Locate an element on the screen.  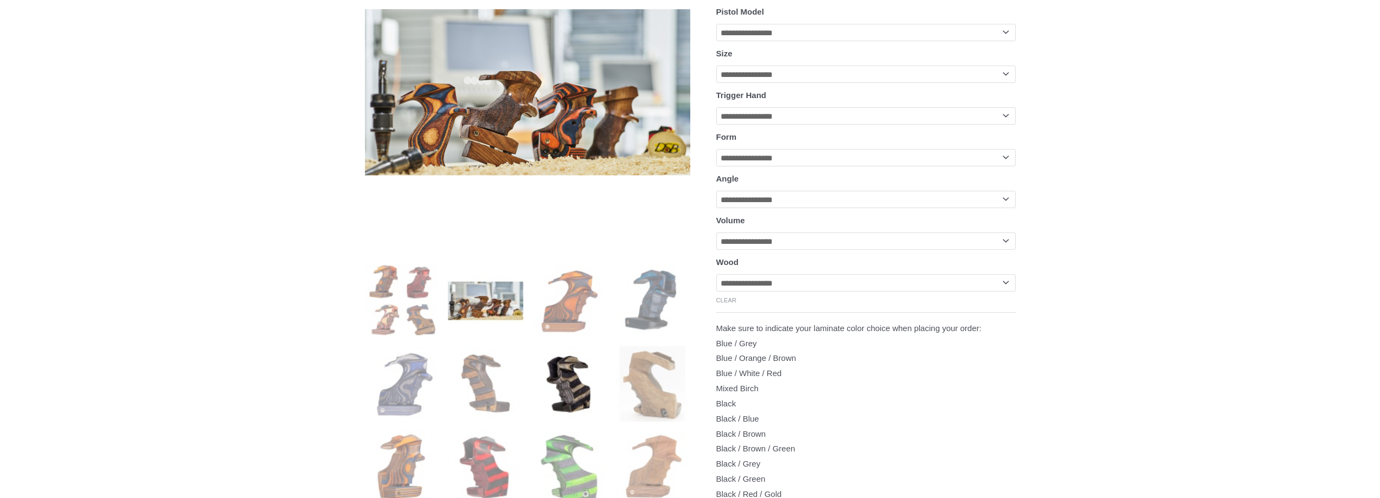
img: Rink Air Pistol Grip - Image 8 is located at coordinates (652, 384).